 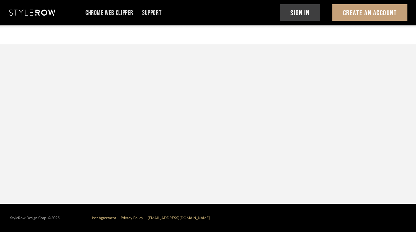 I want to click on div: StyleRow Design Corp. ©2025, so click(x=35, y=218).